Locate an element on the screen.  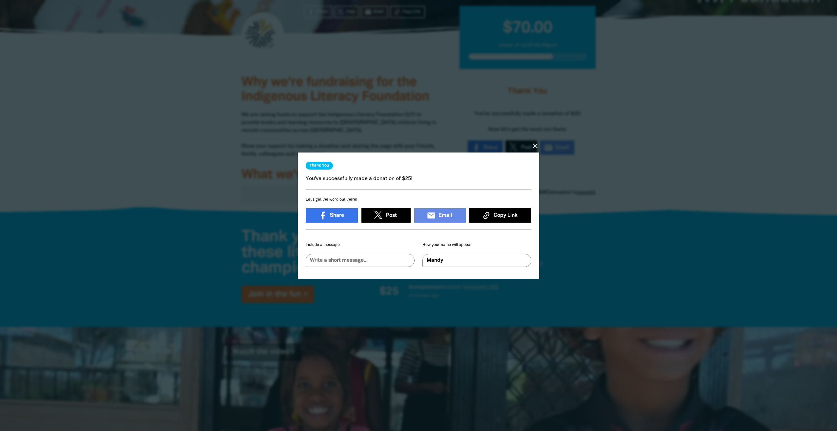
a: Post is located at coordinates (386, 215).